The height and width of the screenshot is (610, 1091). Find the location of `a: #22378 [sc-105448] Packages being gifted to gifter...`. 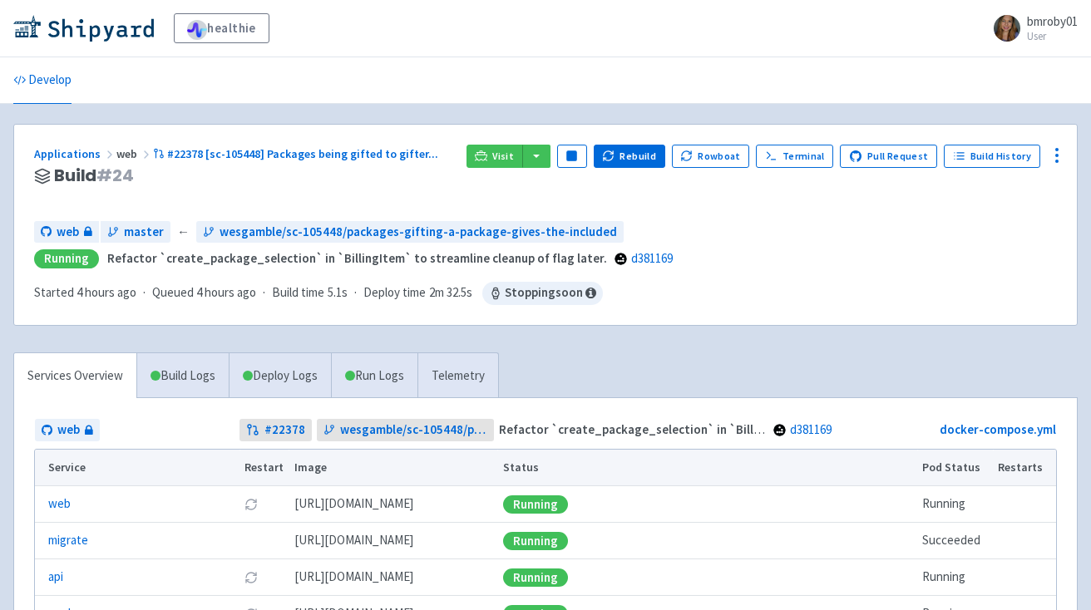

a: #22378 [sc-105448] Packages being gifted to gifter... is located at coordinates (297, 154).